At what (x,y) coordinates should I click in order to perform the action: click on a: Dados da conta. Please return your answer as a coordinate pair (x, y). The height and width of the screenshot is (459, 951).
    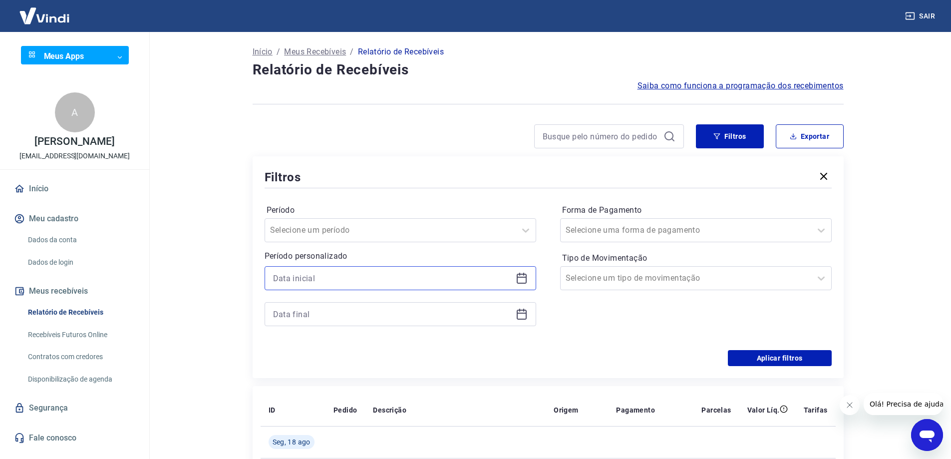
    Looking at the image, I should click on (80, 240).